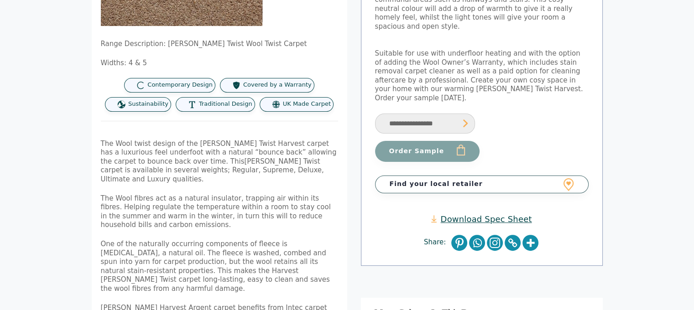 This screenshot has width=694, height=310. I want to click on a: Pinterest, so click(459, 243).